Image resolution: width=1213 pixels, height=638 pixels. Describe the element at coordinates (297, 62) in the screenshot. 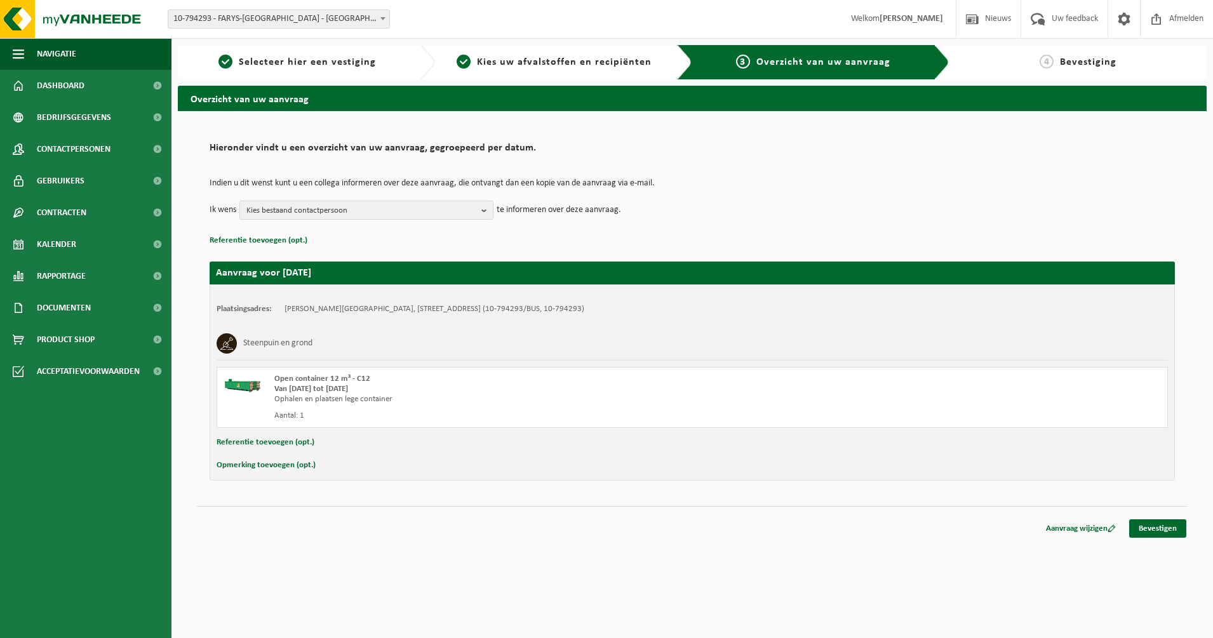

I see `a: 1Selecteer hier een vestiging` at that location.